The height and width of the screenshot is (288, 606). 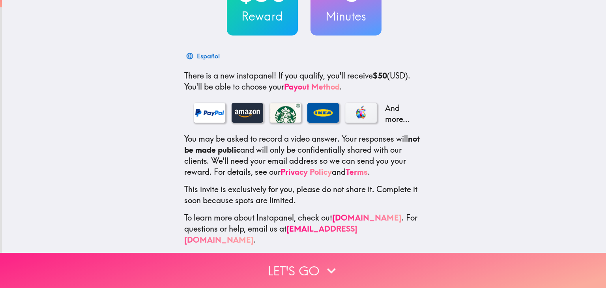 I want to click on p: To learn more about Instapanel, check out . For questions or help, email us at ., so click(x=304, y=229).